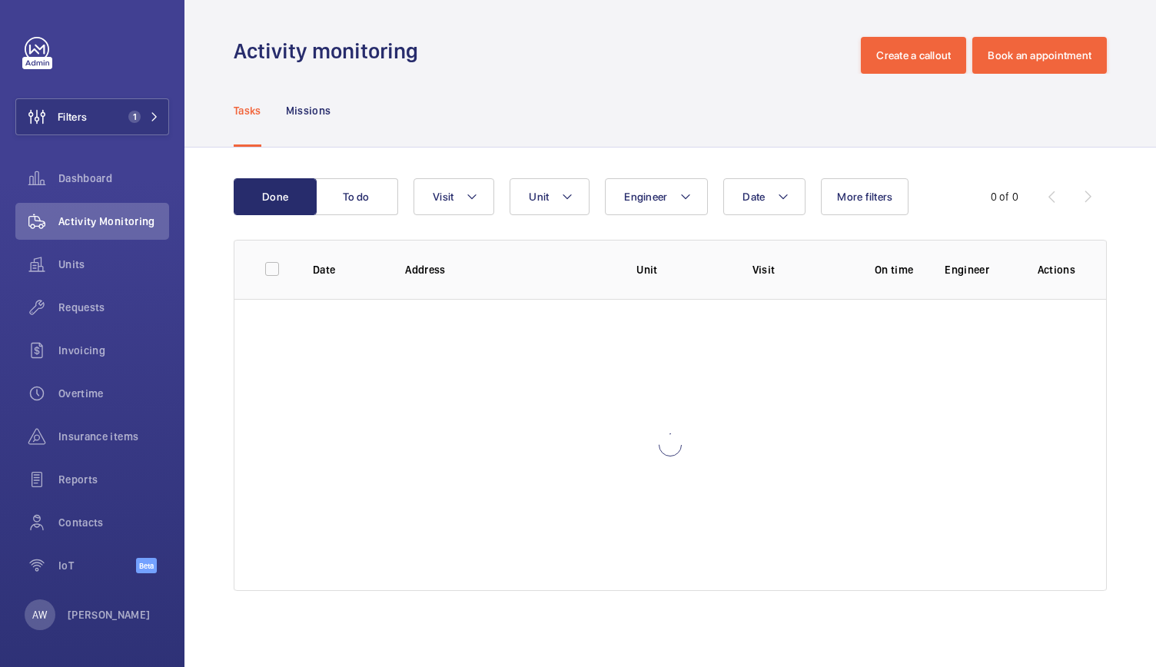 This screenshot has height=667, width=1156. I want to click on span: Units, so click(114, 264).